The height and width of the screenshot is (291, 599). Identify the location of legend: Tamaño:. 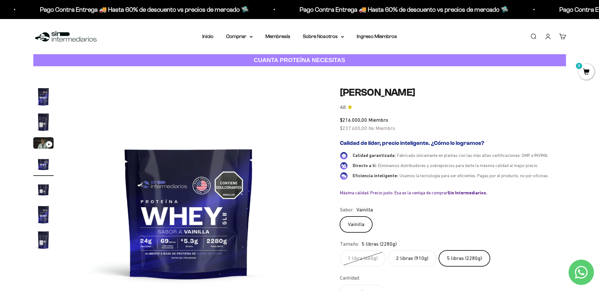
(350, 244).